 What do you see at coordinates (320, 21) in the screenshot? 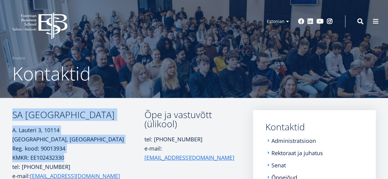
I see `a: Youtube` at bounding box center [320, 21].